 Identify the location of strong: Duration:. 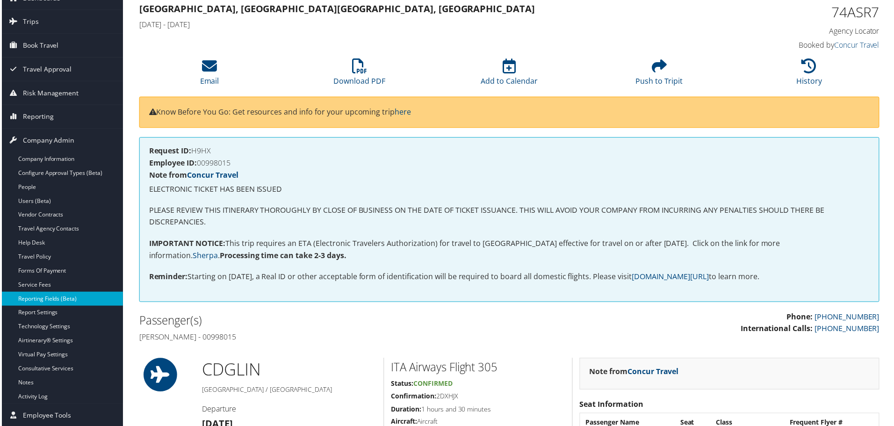
(406, 410).